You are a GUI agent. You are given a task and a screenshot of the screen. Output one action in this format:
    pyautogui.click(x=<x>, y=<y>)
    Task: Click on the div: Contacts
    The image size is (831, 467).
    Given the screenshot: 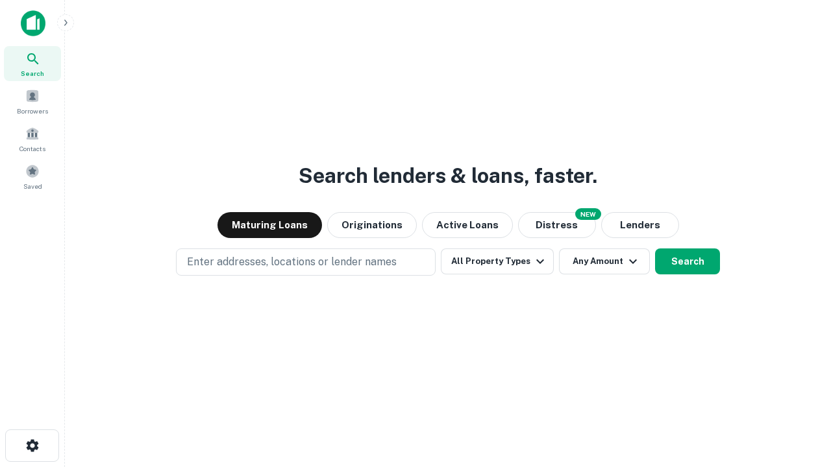 What is the action you would take?
    pyautogui.click(x=32, y=139)
    